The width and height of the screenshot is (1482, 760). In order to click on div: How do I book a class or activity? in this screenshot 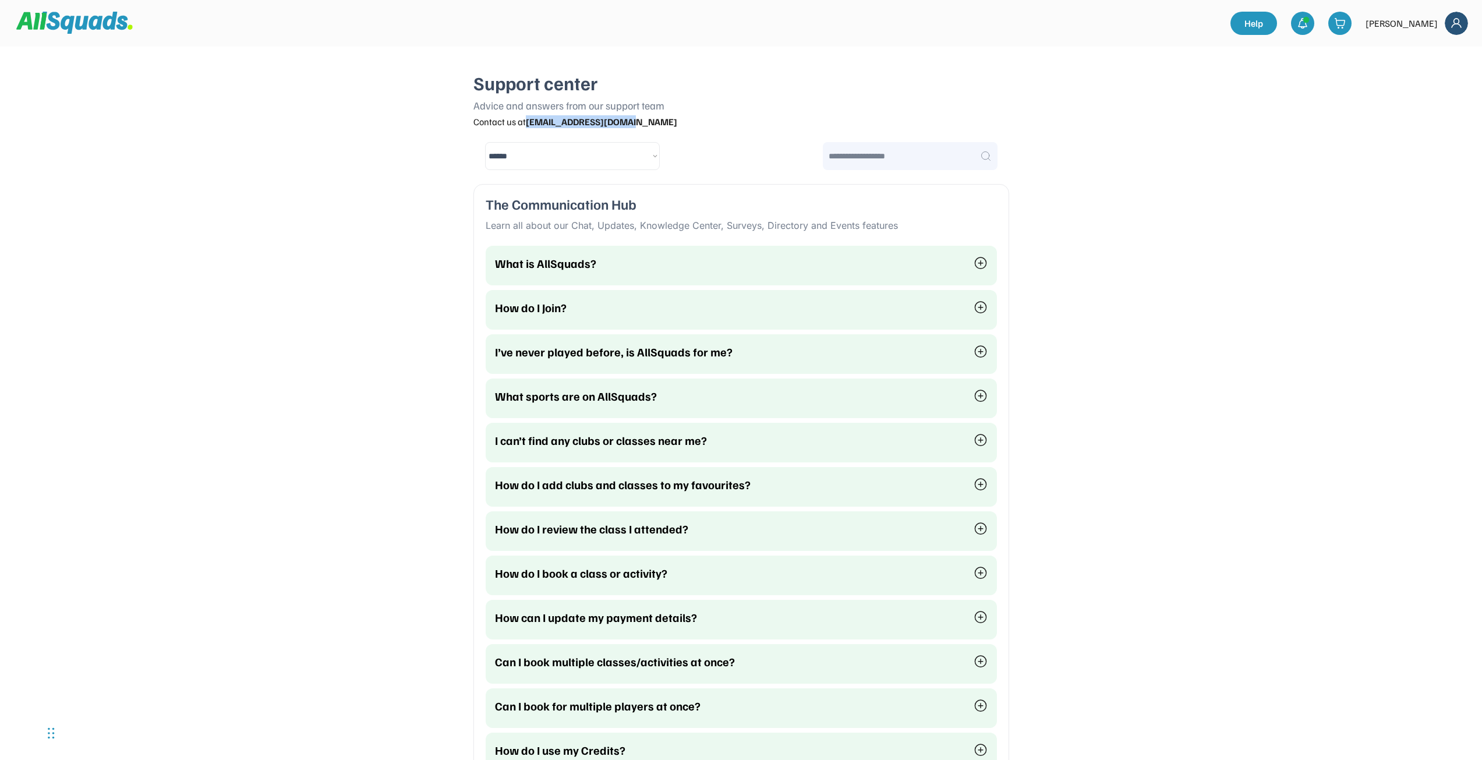, I will do `click(728, 573)`.